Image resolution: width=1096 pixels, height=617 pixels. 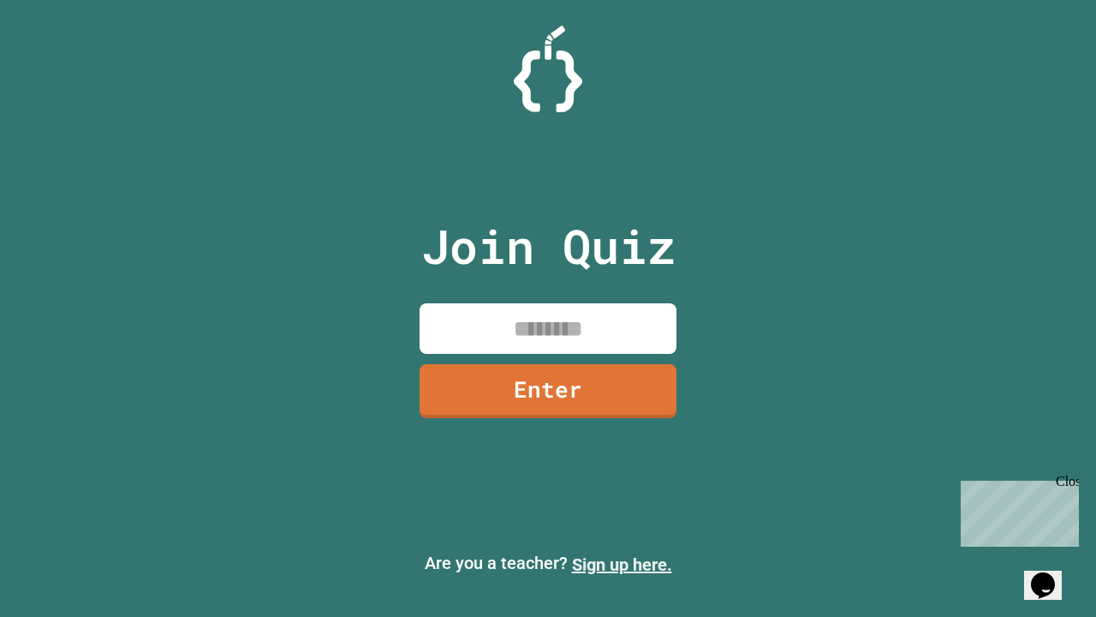 What do you see at coordinates (622, 564) in the screenshot?
I see `a: Sign up here.` at bounding box center [622, 564].